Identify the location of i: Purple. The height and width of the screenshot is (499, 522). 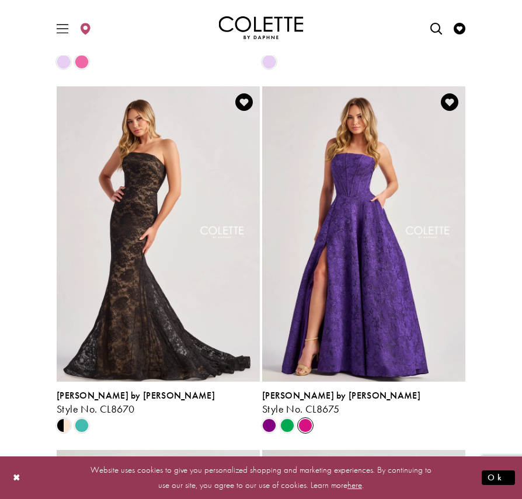
(269, 425).